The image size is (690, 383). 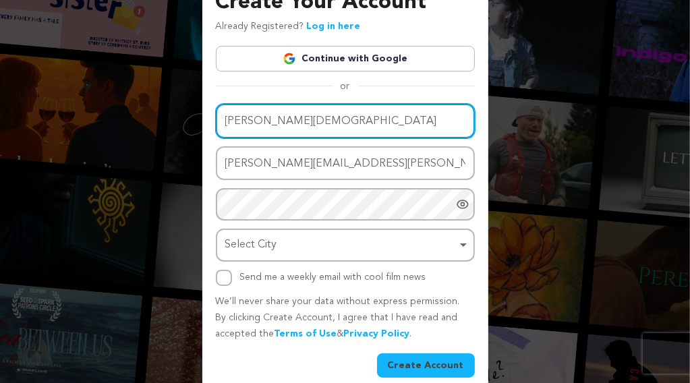 What do you see at coordinates (334, 26) in the screenshot?
I see `a: Log in here` at bounding box center [334, 26].